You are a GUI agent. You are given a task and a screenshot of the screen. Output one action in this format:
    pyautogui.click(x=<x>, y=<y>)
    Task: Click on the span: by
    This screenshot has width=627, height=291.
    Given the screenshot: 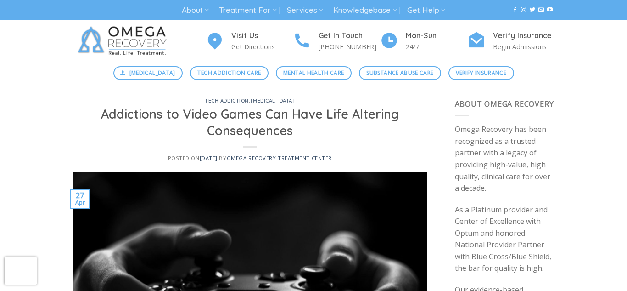 What is the action you would take?
    pyautogui.click(x=276, y=158)
    